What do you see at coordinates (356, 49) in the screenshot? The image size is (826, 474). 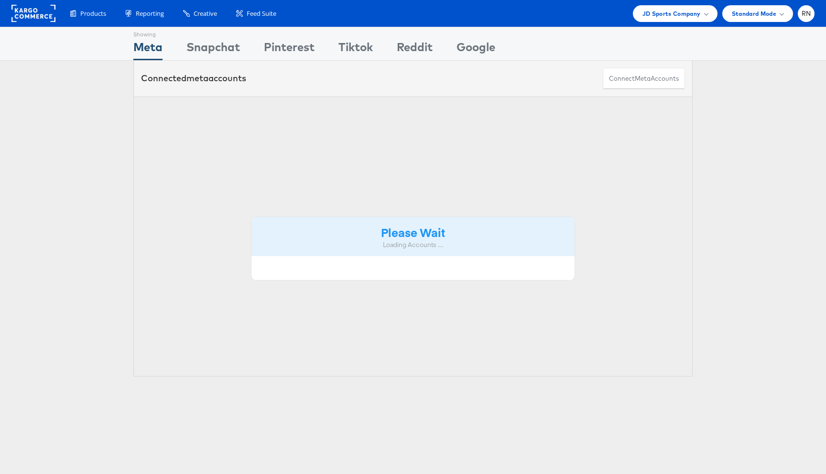 I see `div: Tiktok` at bounding box center [356, 49].